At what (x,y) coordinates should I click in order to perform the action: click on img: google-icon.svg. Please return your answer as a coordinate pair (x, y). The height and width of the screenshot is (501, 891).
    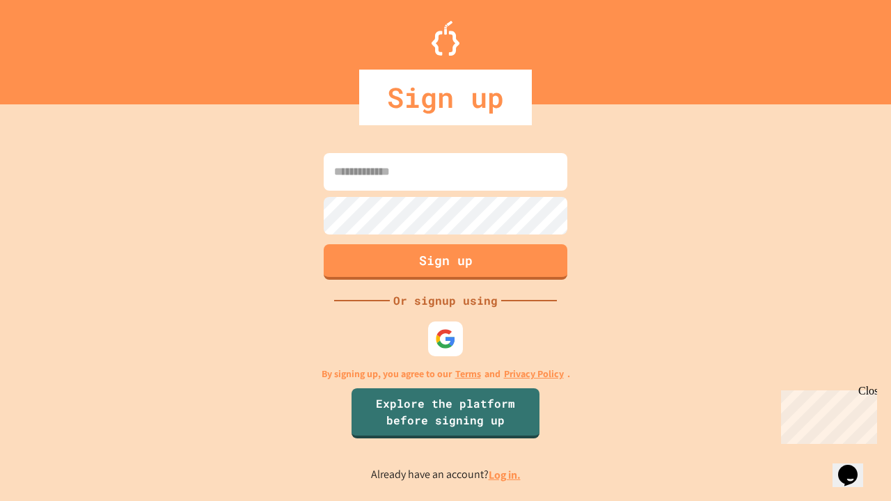
    Looking at the image, I should click on (445, 339).